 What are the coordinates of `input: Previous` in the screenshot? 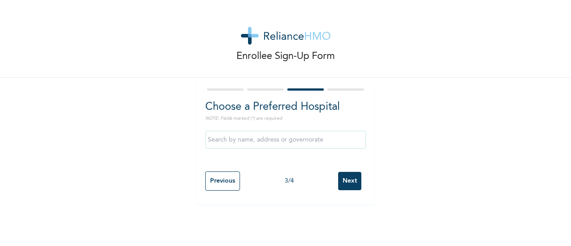 It's located at (223, 181).